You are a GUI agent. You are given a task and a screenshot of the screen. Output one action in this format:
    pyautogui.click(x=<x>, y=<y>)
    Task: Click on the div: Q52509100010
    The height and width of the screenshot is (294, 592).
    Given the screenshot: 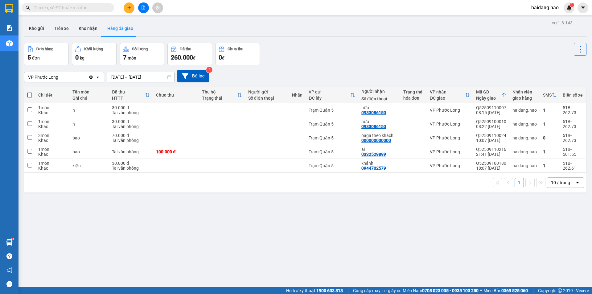 What is the action you would take?
    pyautogui.click(x=491, y=121)
    